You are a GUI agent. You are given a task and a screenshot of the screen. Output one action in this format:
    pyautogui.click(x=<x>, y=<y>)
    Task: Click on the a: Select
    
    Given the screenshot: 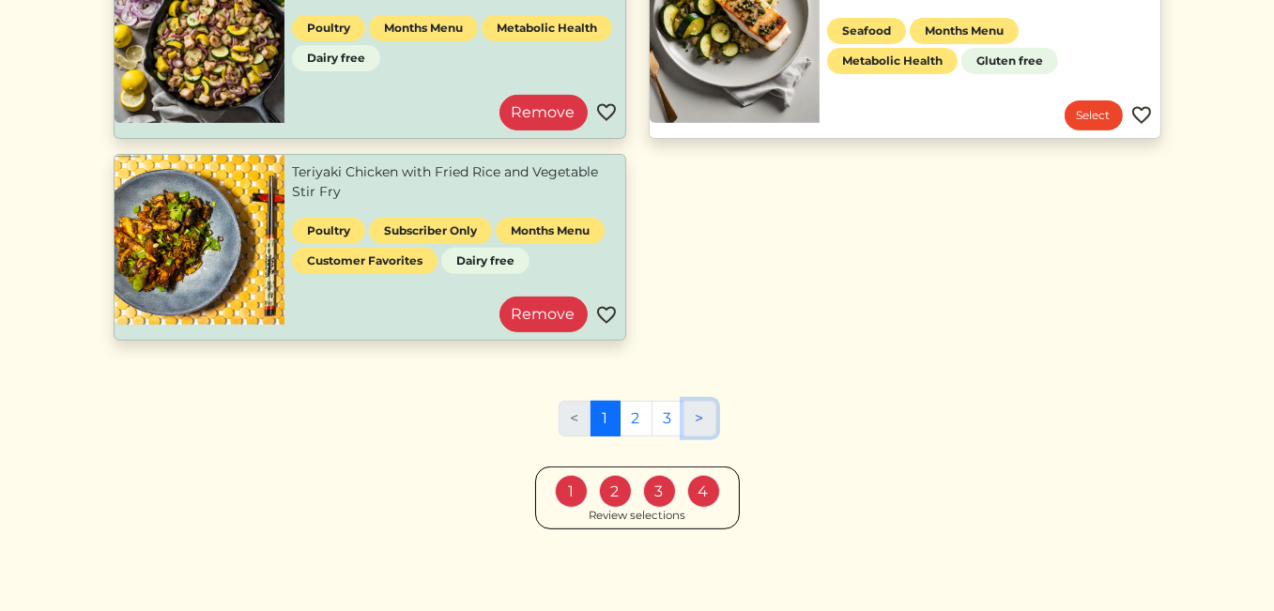 What is the action you would take?
    pyautogui.click(x=1094, y=115)
    